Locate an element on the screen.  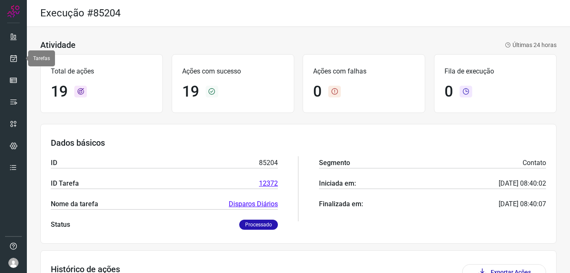
p: Processado is located at coordinates (259, 225).